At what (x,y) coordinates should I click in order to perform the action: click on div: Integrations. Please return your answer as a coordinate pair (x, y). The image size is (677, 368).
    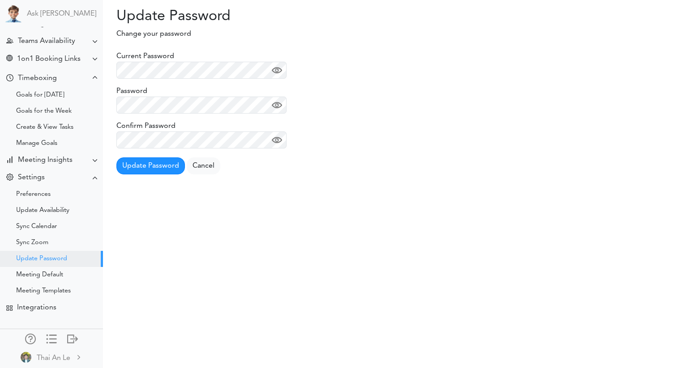
    Looking at the image, I should click on (37, 308).